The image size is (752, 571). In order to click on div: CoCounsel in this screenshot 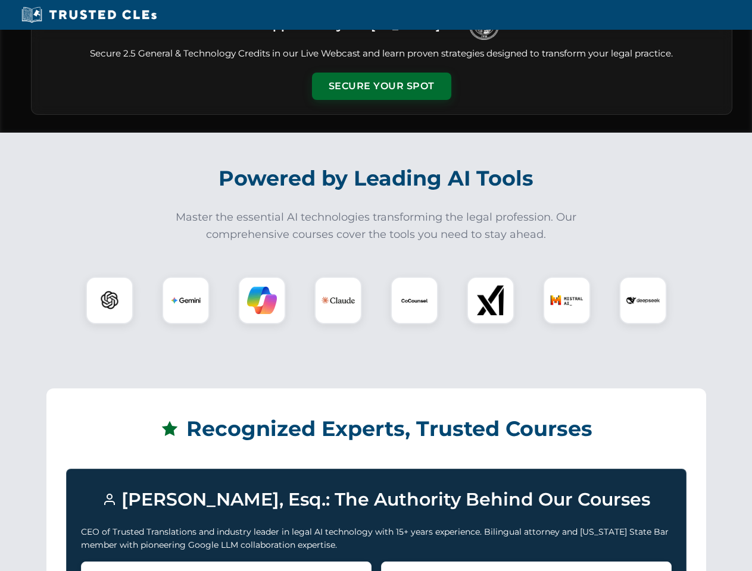, I will do `click(414, 301)`.